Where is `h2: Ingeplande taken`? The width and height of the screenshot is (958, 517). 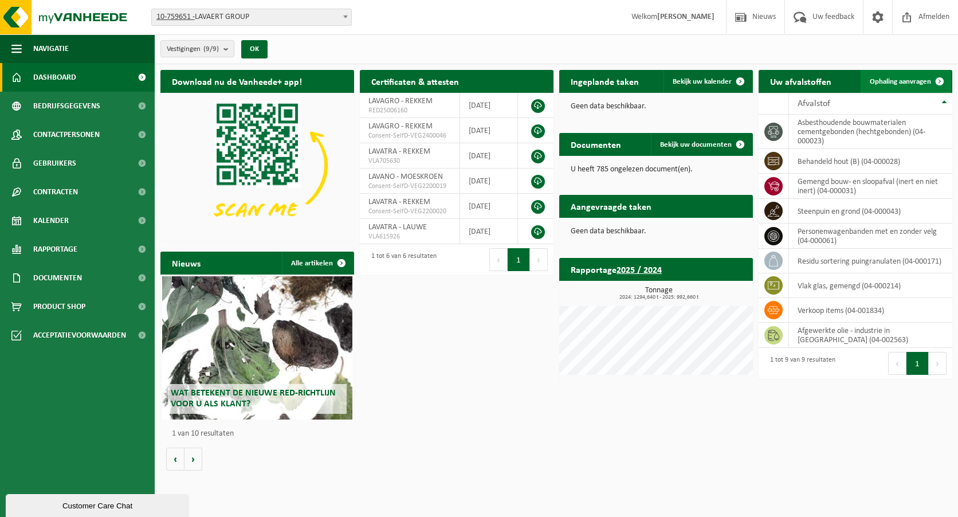
h2: Ingeplande taken is located at coordinates (604, 81).